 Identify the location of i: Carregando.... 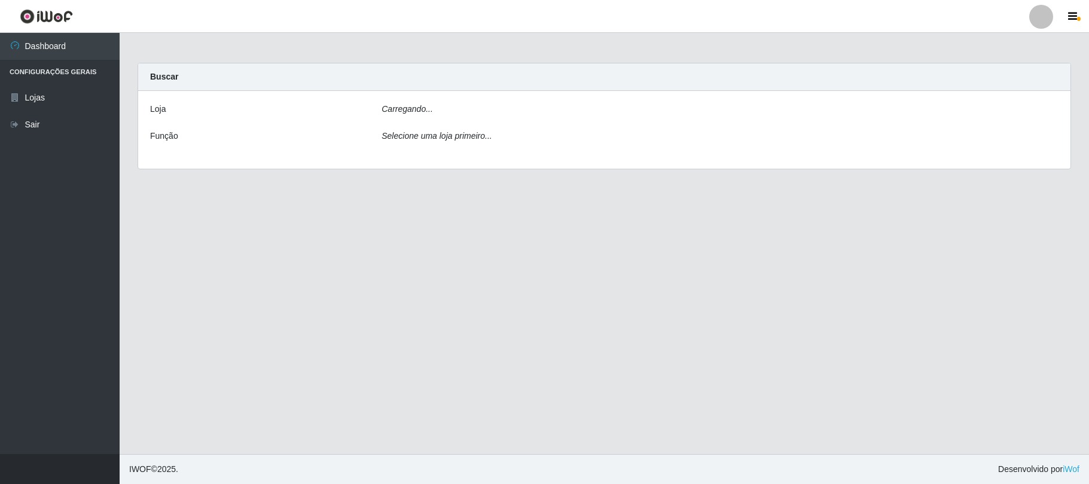
(407, 109).